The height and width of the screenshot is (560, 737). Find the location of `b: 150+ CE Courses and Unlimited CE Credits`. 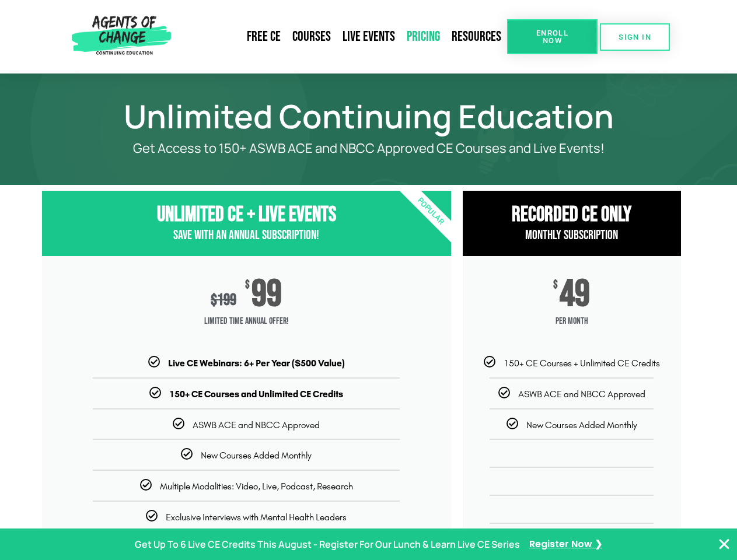

b: 150+ CE Courses and Unlimited CE Credits is located at coordinates (256, 394).